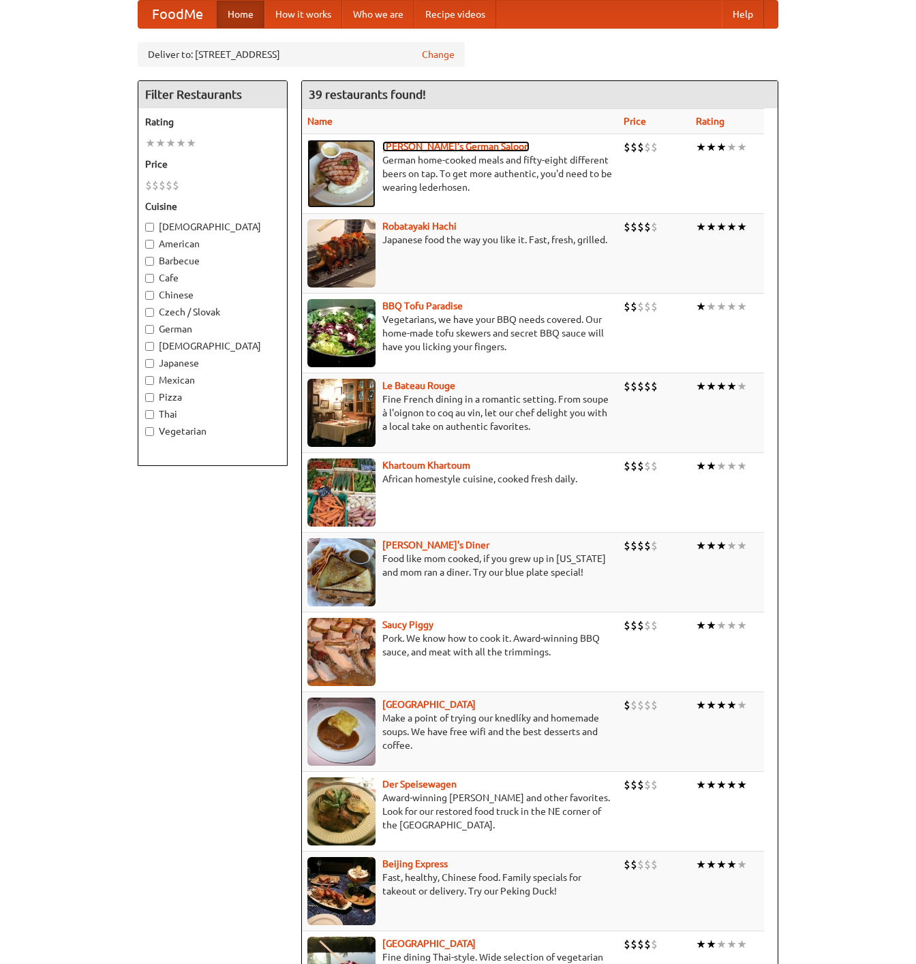 Image resolution: width=916 pixels, height=964 pixels. Describe the element at coordinates (240, 14) in the screenshot. I see `a: Home` at that location.